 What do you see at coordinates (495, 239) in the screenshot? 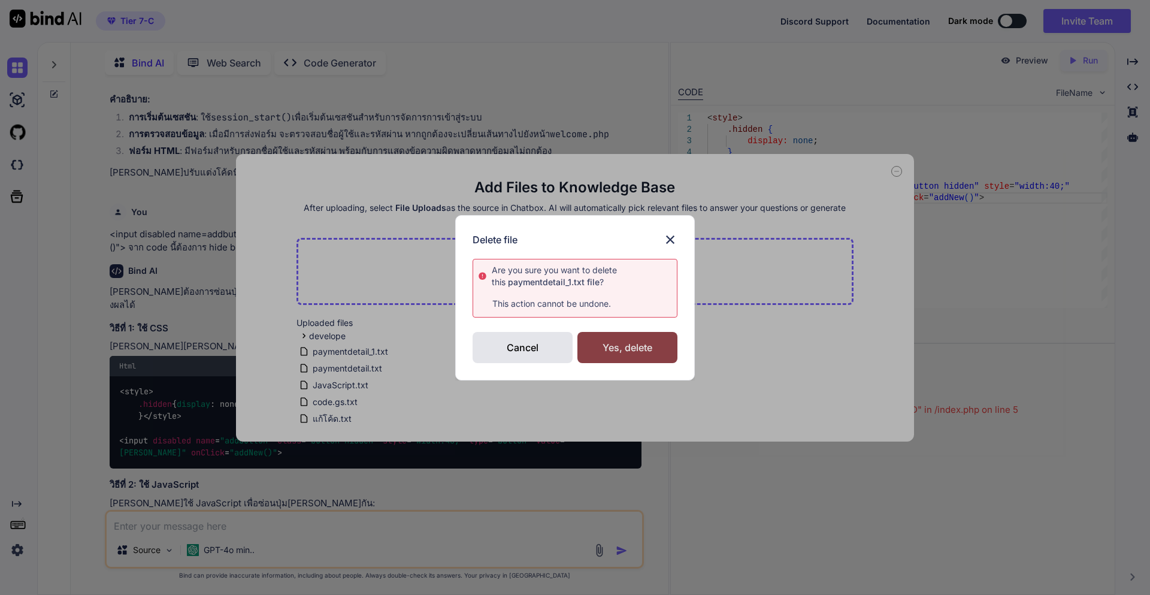
I see `h3: Delete file` at bounding box center [495, 239].